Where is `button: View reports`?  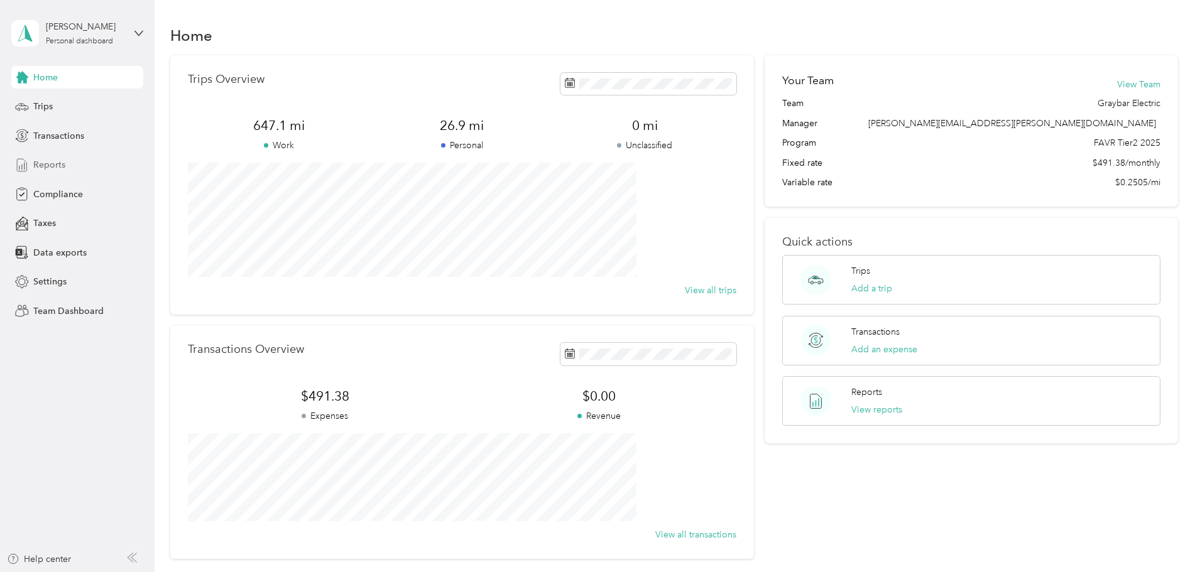
button: View reports is located at coordinates (876, 410).